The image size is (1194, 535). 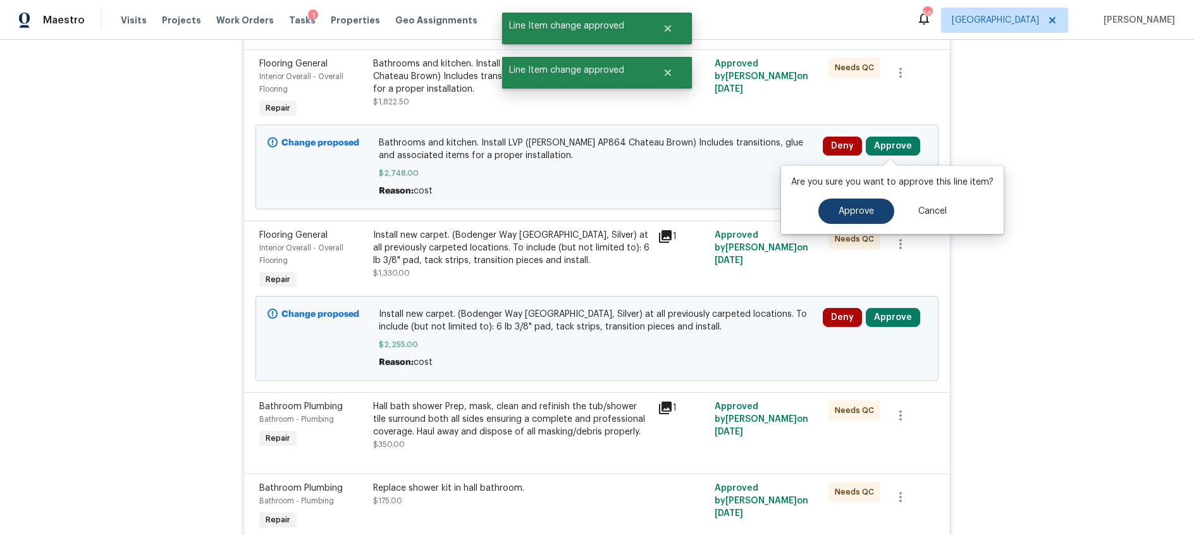 What do you see at coordinates (245, 20) in the screenshot?
I see `span: Work Orders` at bounding box center [245, 20].